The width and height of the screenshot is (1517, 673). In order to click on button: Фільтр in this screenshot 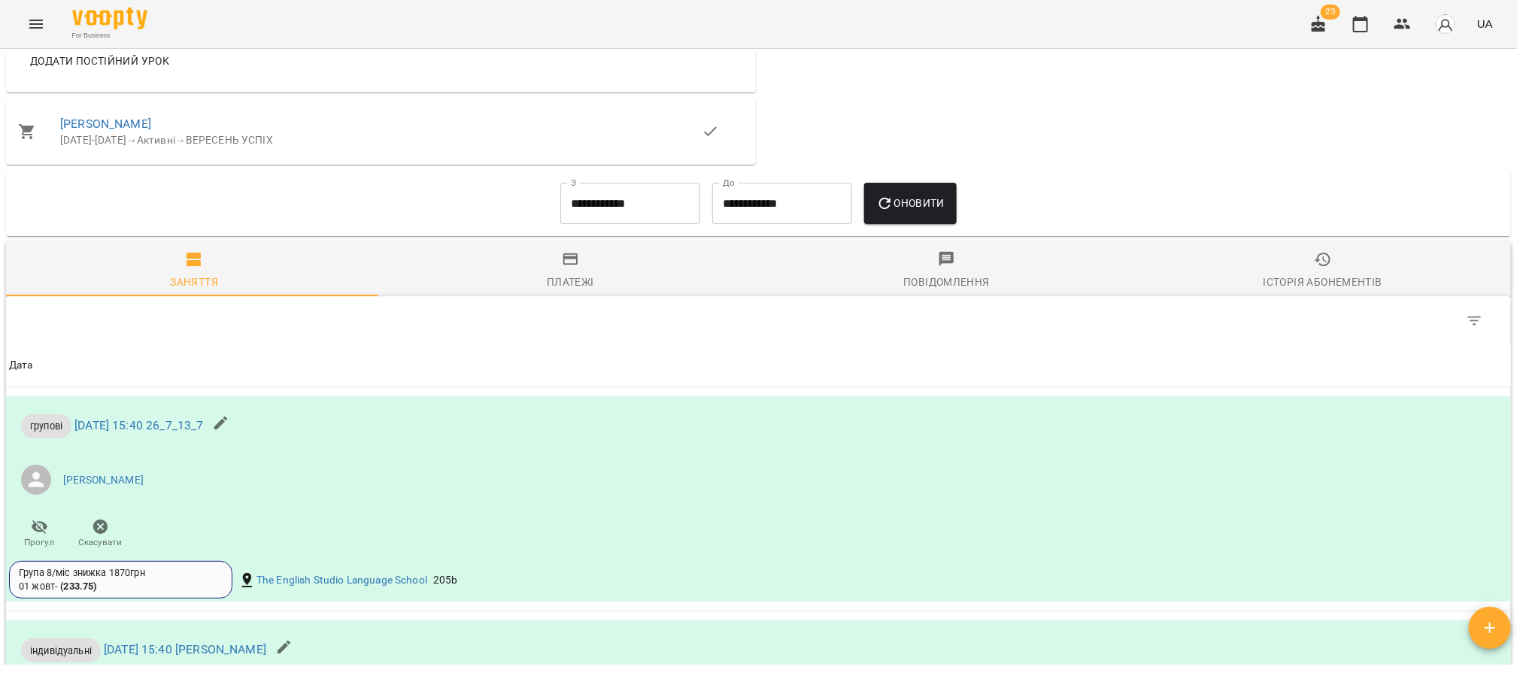, I will do `click(1475, 321)`.